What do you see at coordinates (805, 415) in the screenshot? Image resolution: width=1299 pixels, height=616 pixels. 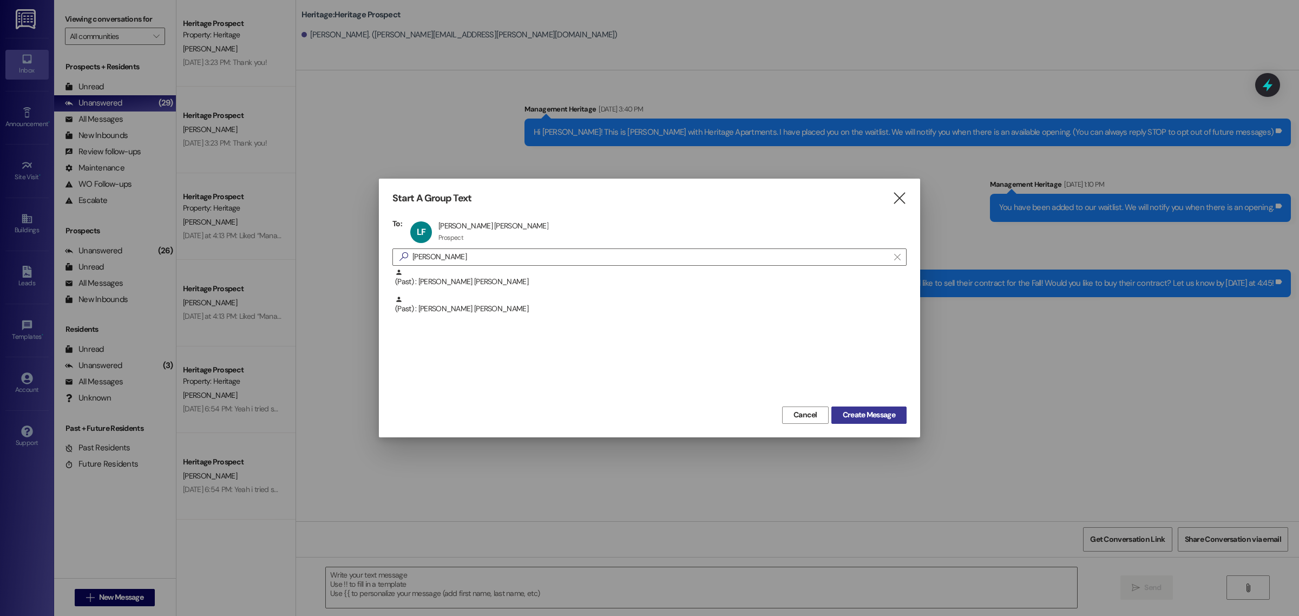 I see `button: Cancel` at bounding box center [805, 415].